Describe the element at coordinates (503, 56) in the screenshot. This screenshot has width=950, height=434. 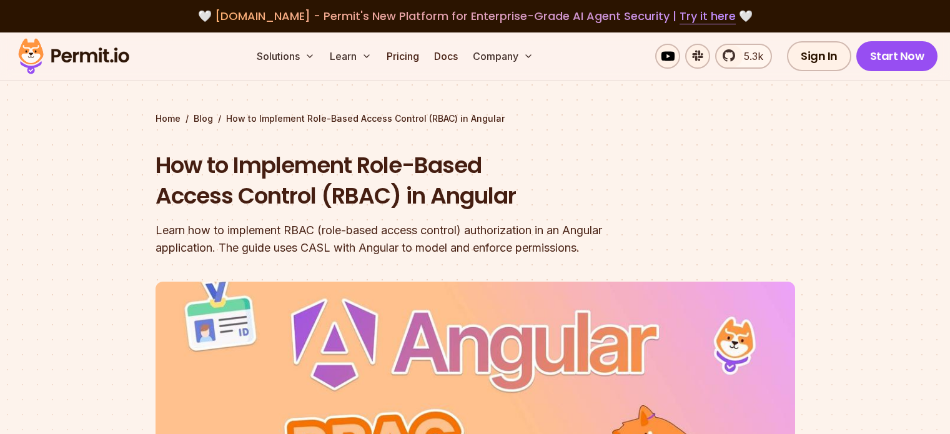
I see `button: Company` at that location.